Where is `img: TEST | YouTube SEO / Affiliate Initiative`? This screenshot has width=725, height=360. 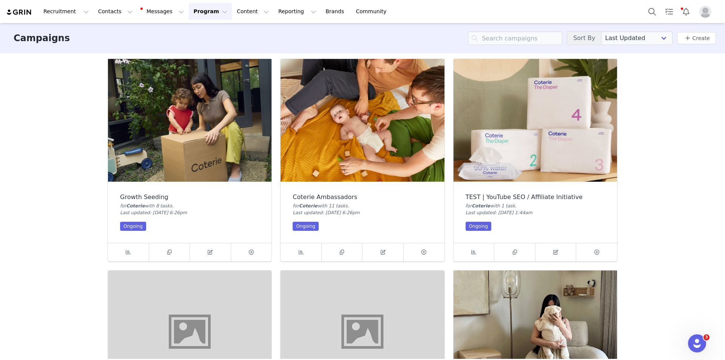 img: TEST | YouTube SEO / Affiliate Initiative is located at coordinates (535, 120).